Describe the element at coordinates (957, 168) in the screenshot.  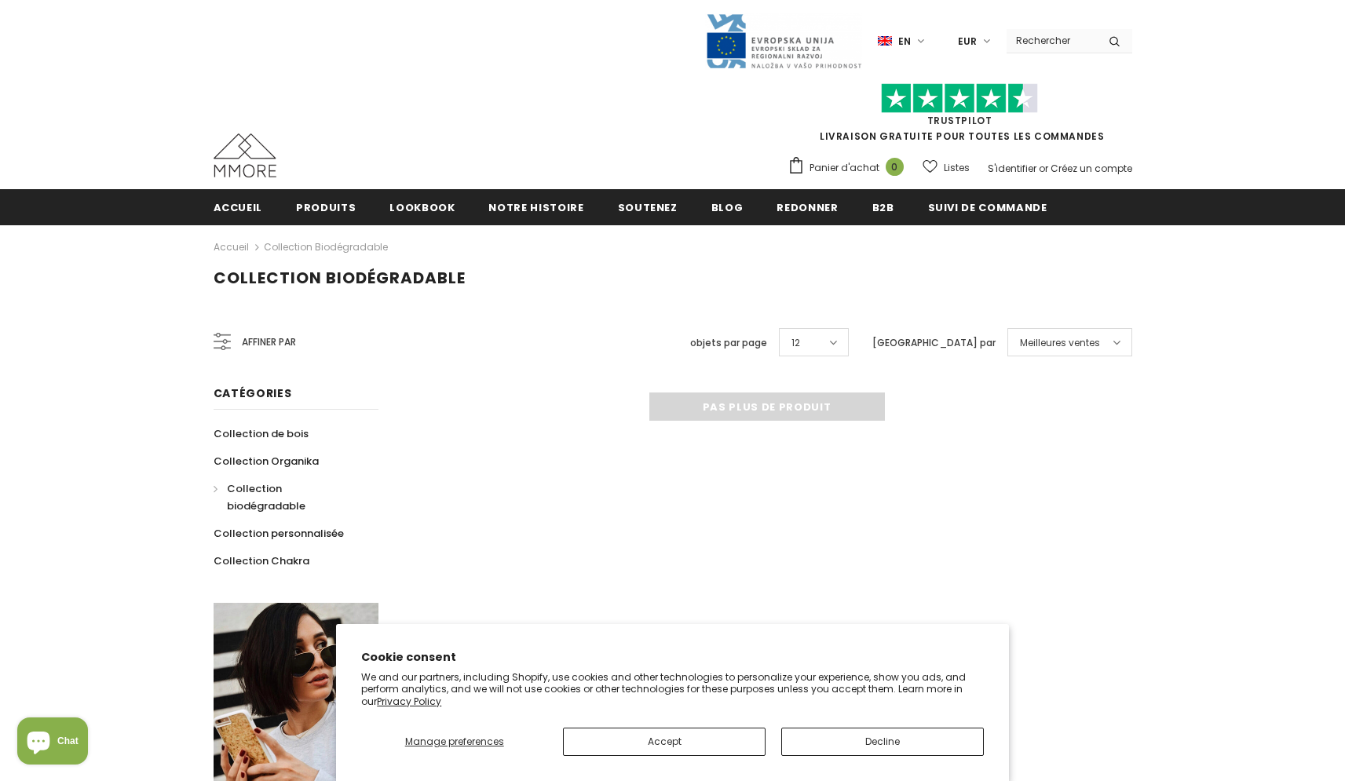
I see `span: Listes` at that location.